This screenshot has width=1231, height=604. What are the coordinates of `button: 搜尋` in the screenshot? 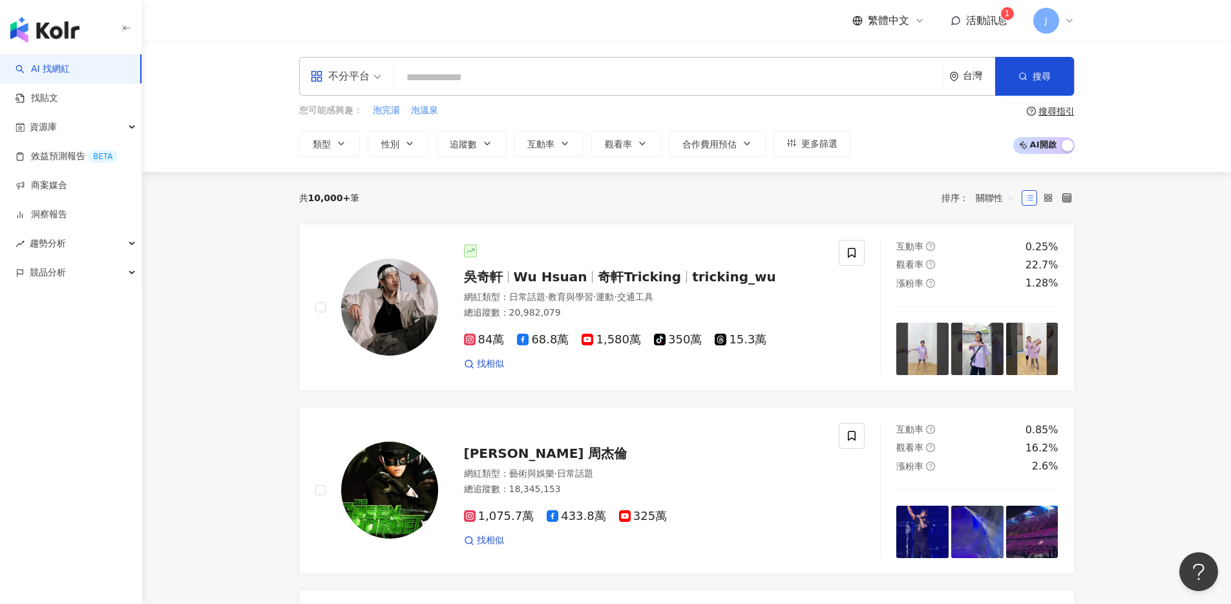 It's located at (1035, 76).